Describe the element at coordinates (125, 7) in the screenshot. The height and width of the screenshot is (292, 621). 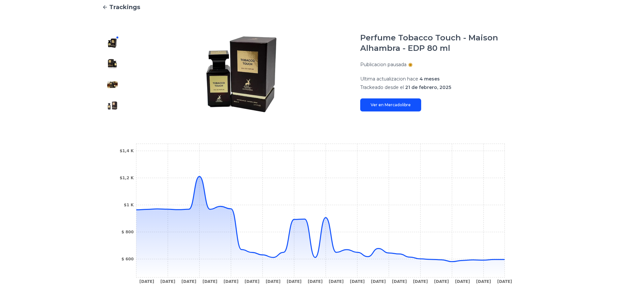
I see `span: Trackings` at that location.